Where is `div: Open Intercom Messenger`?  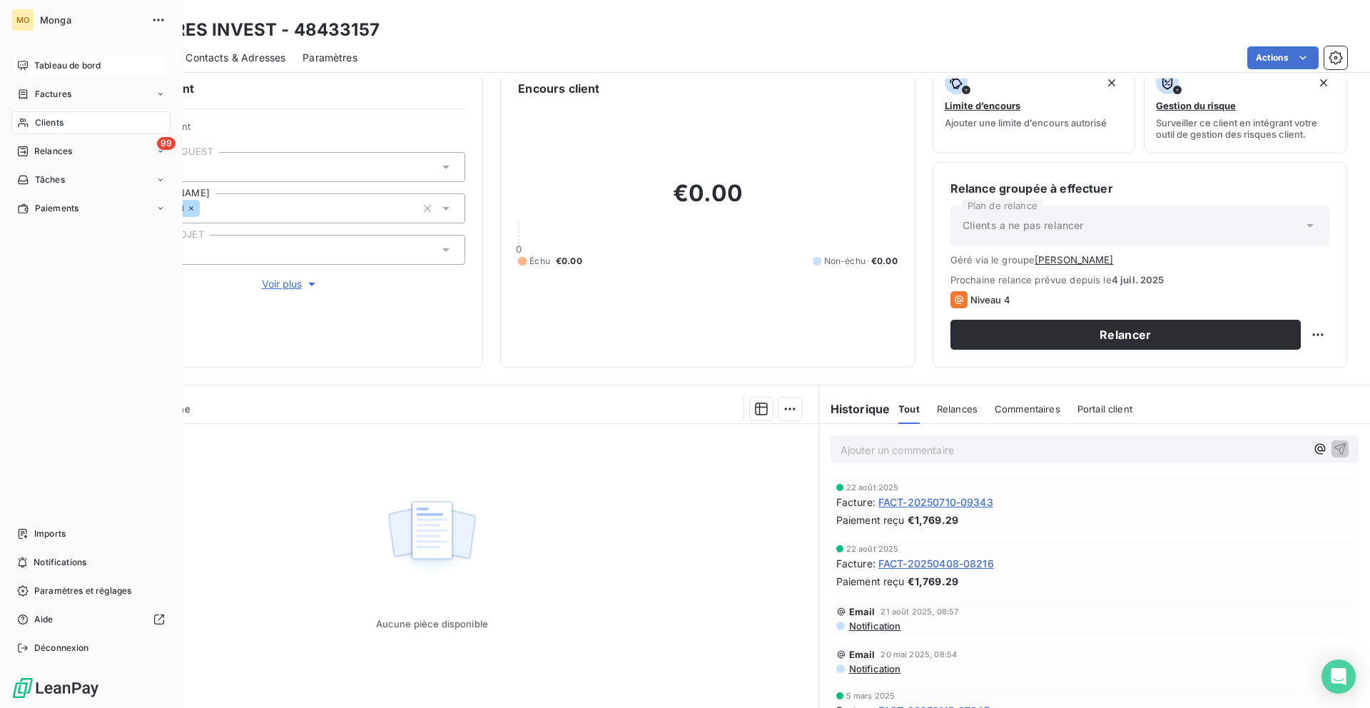 div: Open Intercom Messenger is located at coordinates (1338, 676).